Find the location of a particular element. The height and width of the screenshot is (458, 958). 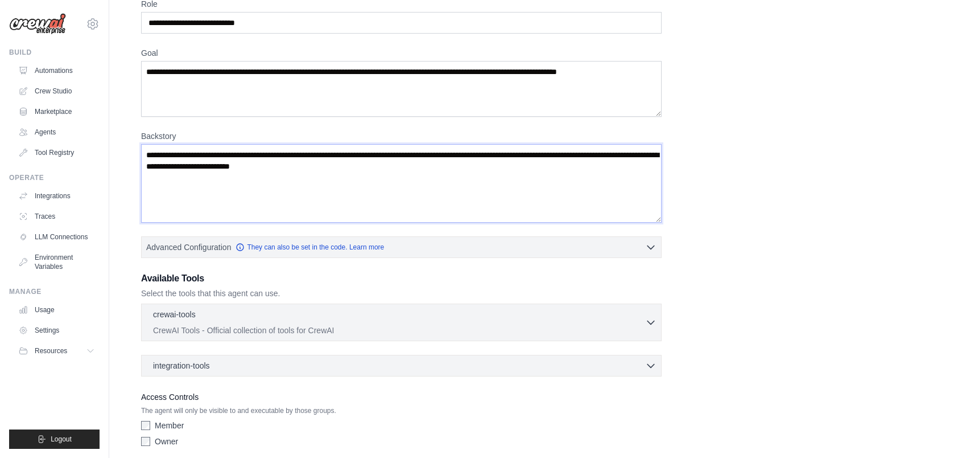

a: Tool Registry is located at coordinates (56, 153).